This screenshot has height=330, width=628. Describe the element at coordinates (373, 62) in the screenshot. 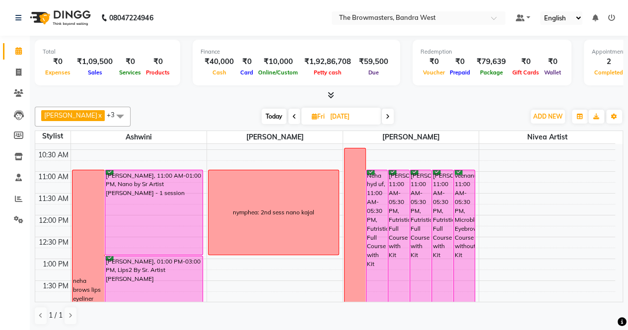

I see `div: ₹59,500` at that location.